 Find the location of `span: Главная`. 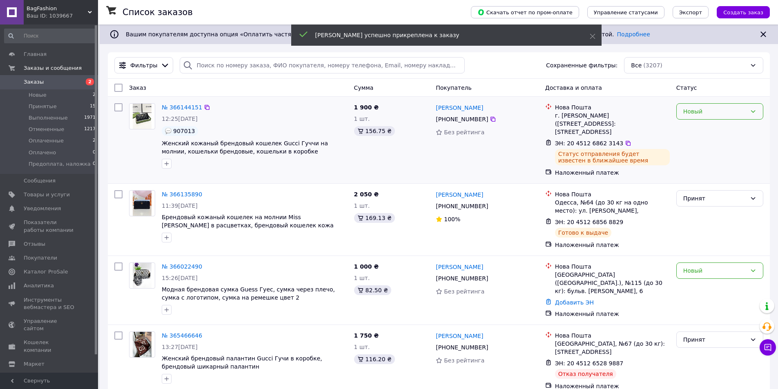

span: Главная is located at coordinates (35, 54).